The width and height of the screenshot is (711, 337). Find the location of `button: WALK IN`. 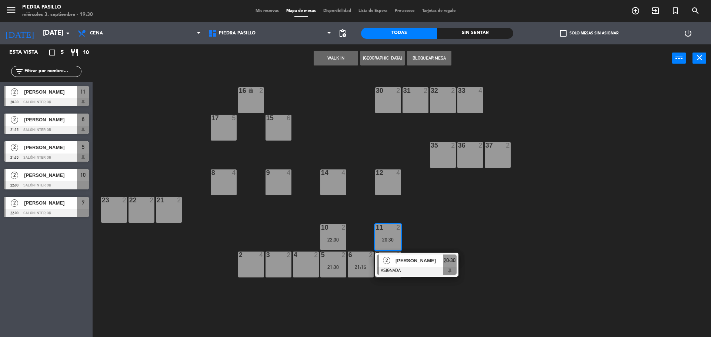

button: WALK IN is located at coordinates (336, 58).